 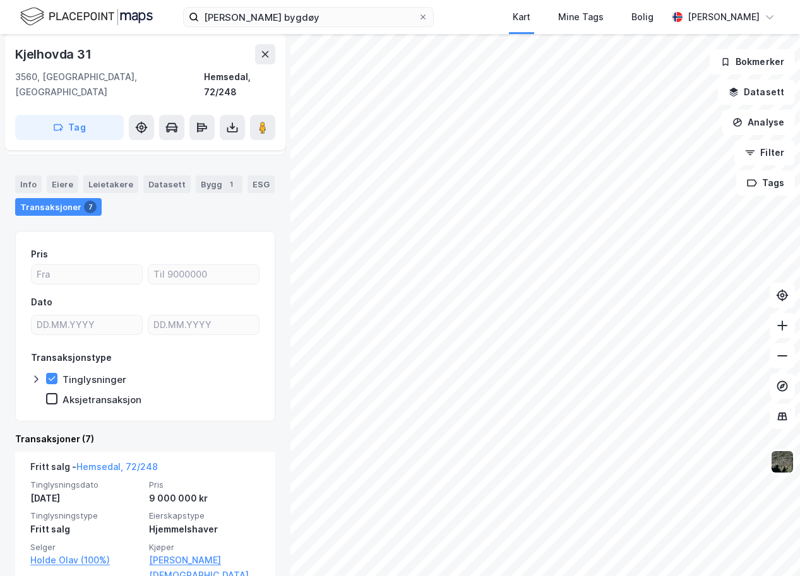 What do you see at coordinates (62, 184) in the screenshot?
I see `div: Eiere` at bounding box center [62, 184].